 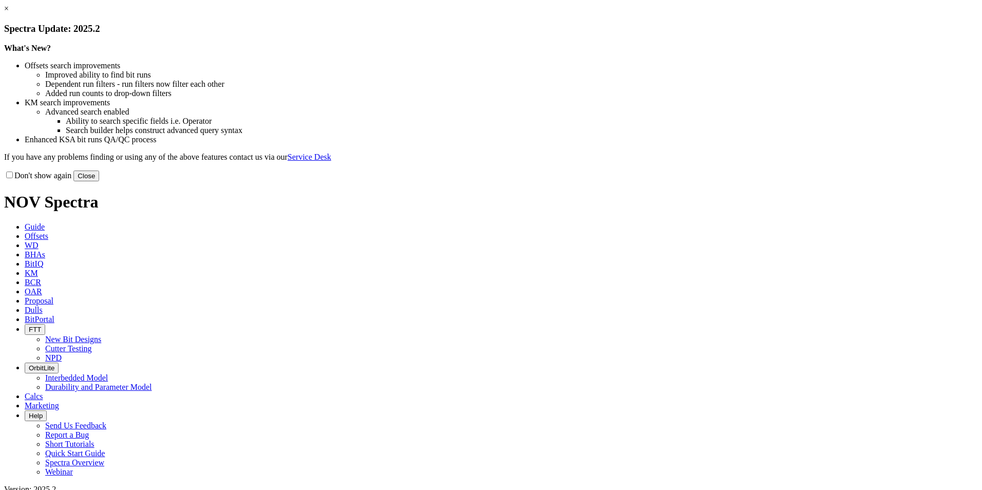 I want to click on a: Durability and Parameter Model, so click(x=99, y=387).